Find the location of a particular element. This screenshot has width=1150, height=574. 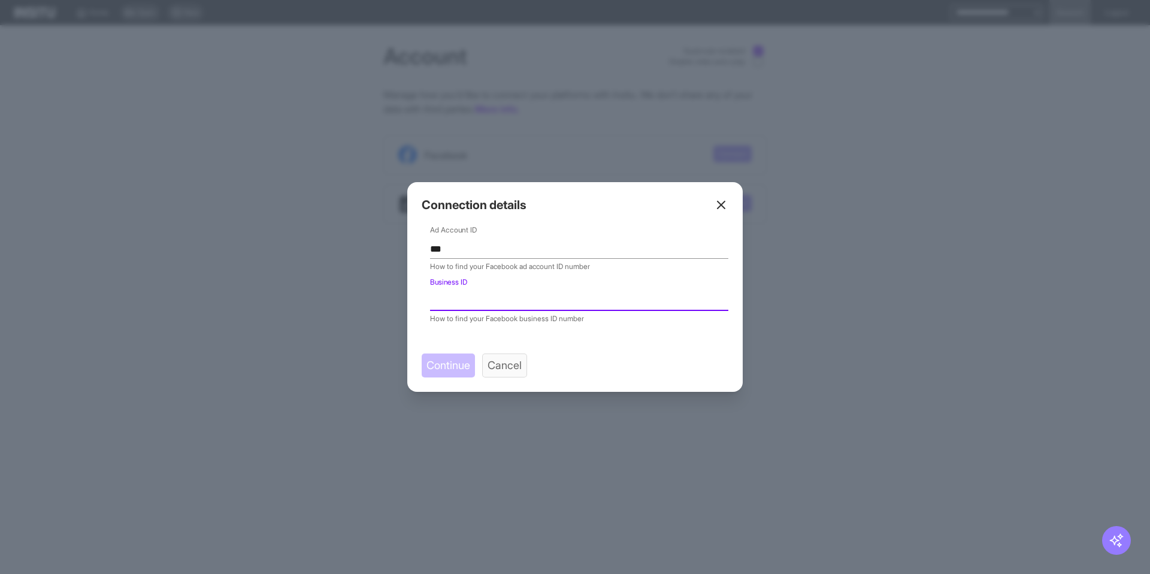

button: Continue is located at coordinates (448, 365).